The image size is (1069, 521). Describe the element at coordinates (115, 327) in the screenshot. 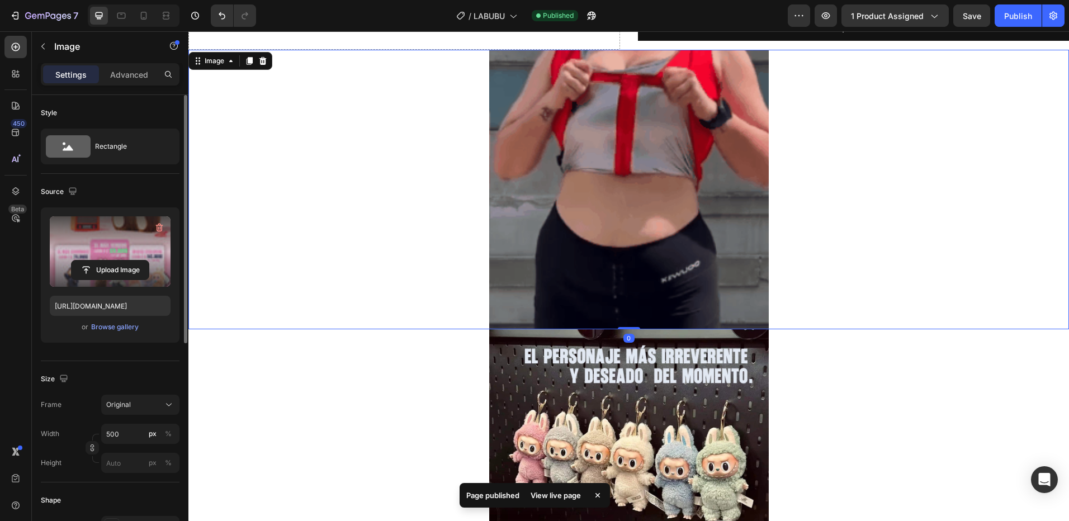

I see `button: Browse gallery` at that location.